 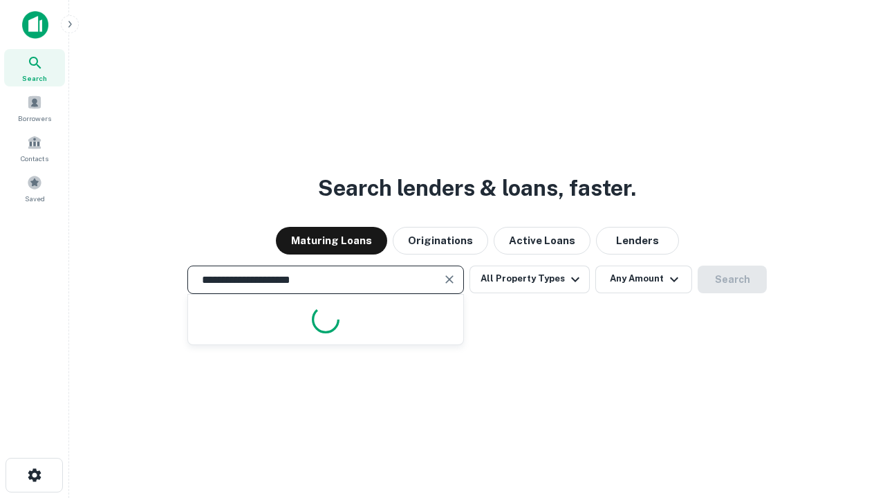 What do you see at coordinates (35, 188) in the screenshot?
I see `div: Saved` at bounding box center [35, 188].